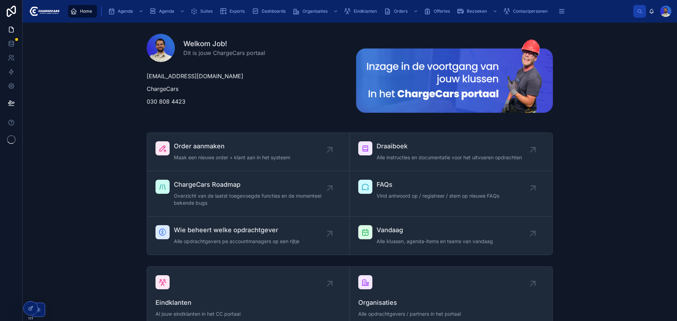 The width and height of the screenshot is (677, 321). What do you see at coordinates (435, 241) in the screenshot?
I see `span: Alle klussen, agenda-items en teams van vandaag` at bounding box center [435, 241].